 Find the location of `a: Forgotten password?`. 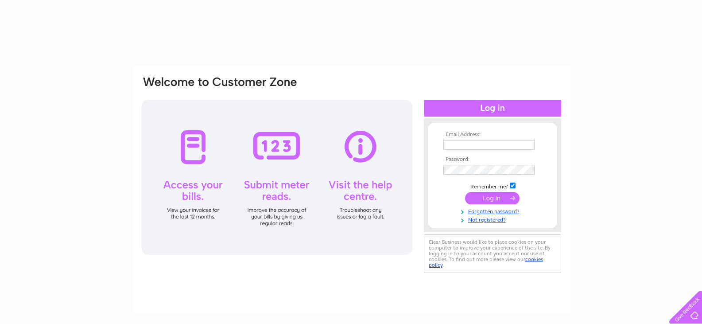

a: Forgotten password? is located at coordinates (494, 210).